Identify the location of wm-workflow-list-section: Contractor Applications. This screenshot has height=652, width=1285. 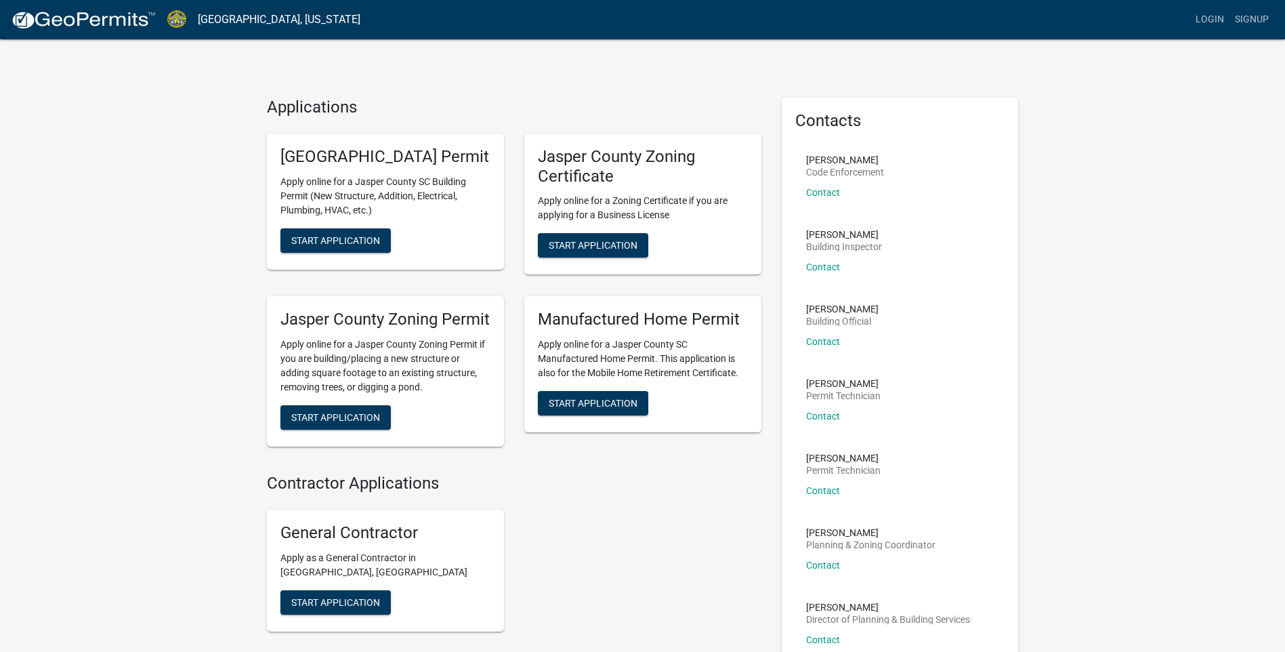
(514, 557).